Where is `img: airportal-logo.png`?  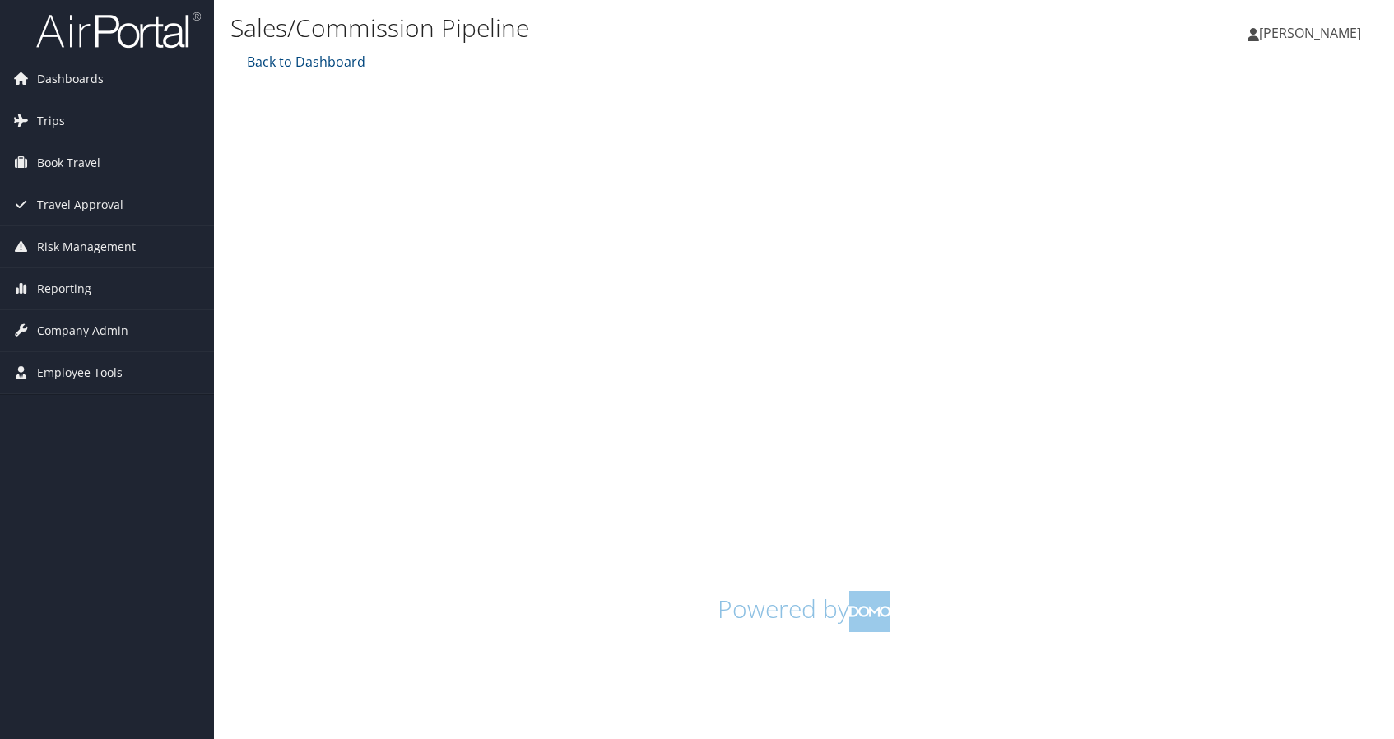 img: airportal-logo.png is located at coordinates (119, 30).